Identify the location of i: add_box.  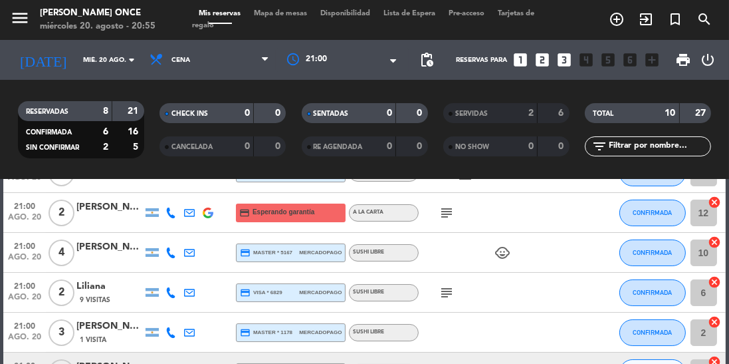
(652, 60).